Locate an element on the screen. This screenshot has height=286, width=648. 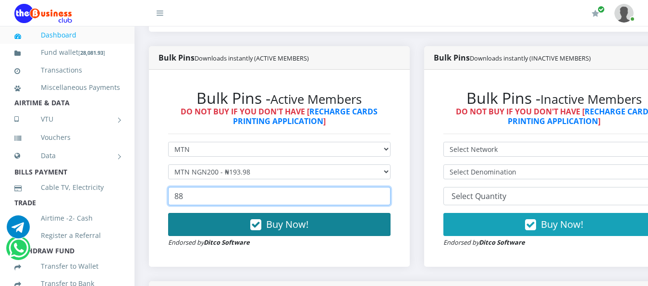
small: Inactive Members is located at coordinates (591, 99).